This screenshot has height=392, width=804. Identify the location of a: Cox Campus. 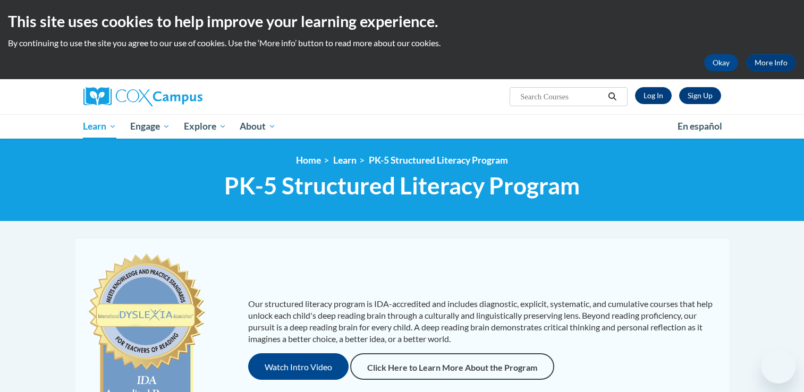
(184, 97).